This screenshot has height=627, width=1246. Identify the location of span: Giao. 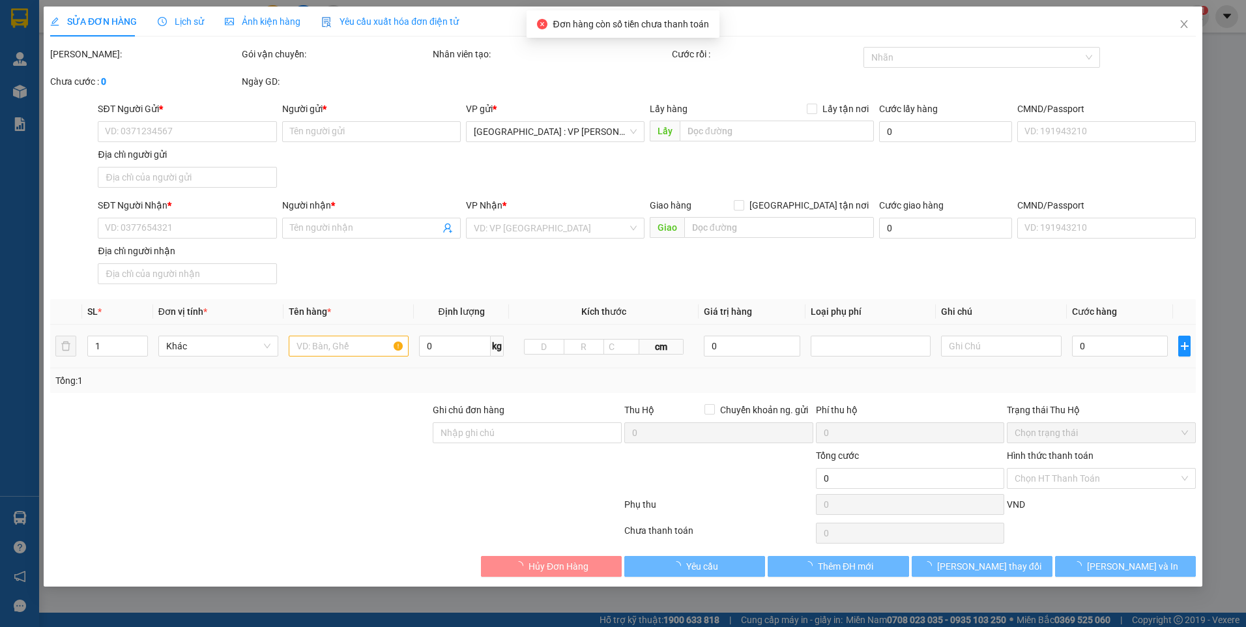
(667, 228).